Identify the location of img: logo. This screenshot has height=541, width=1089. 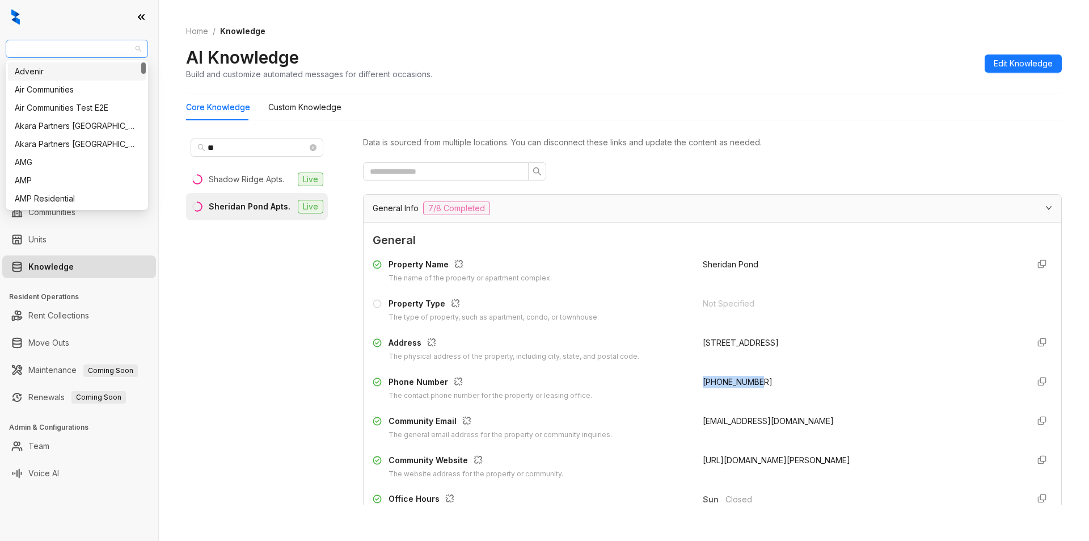
(15, 17).